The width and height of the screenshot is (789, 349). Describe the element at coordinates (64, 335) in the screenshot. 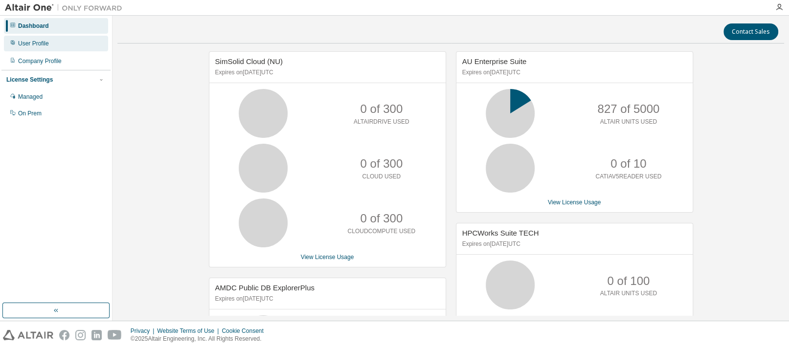

I see `img: facebook.svg` at that location.